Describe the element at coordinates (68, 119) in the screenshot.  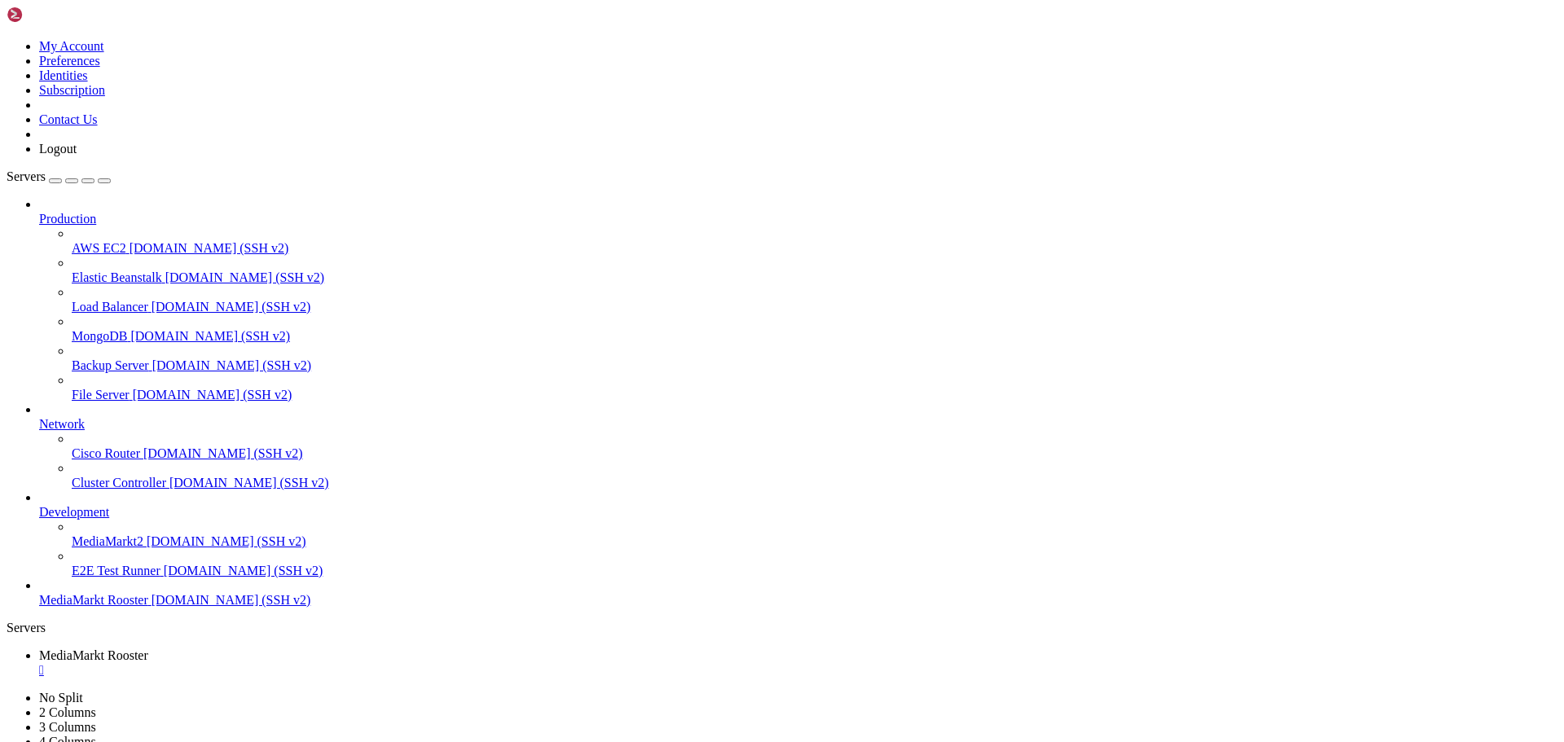
I see `a: Contact Us` at that location.